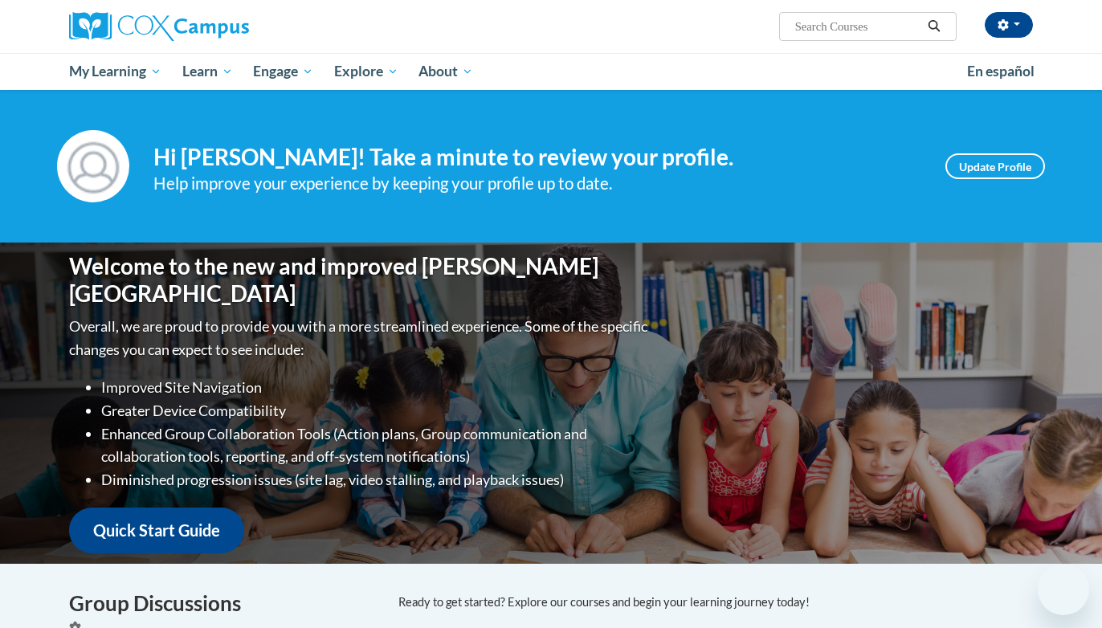 This screenshot has width=1102, height=628. What do you see at coordinates (376, 480) in the screenshot?
I see `li: Diminished progression issues (site lag, video stalling, and playback issues)` at bounding box center [376, 480].